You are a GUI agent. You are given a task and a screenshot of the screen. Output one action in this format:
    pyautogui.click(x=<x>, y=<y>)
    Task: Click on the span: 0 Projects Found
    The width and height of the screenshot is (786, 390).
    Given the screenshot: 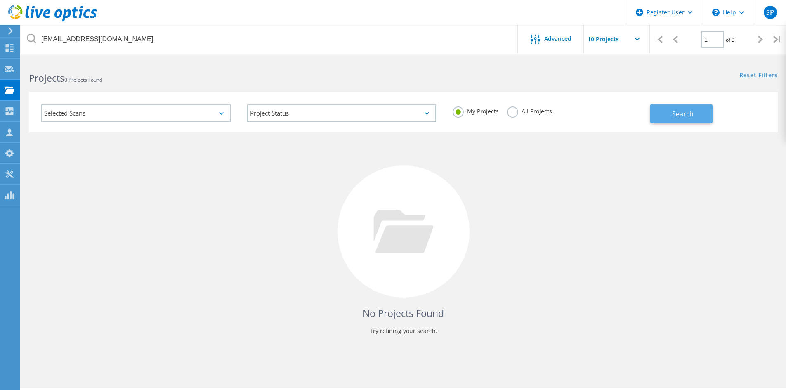 What is the action you would take?
    pyautogui.click(x=83, y=80)
    